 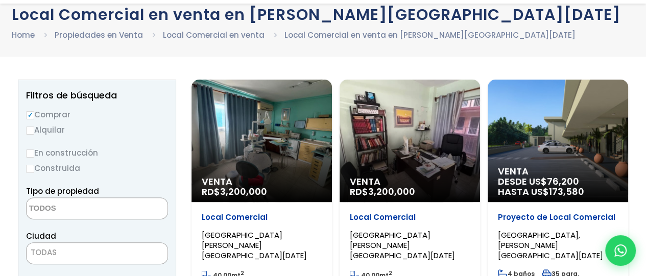 I want to click on span: 173,580, so click(x=567, y=192).